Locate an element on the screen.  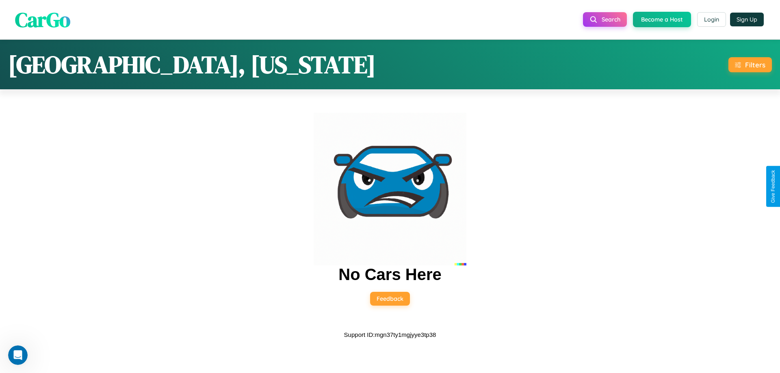
div: Filters is located at coordinates (755, 65).